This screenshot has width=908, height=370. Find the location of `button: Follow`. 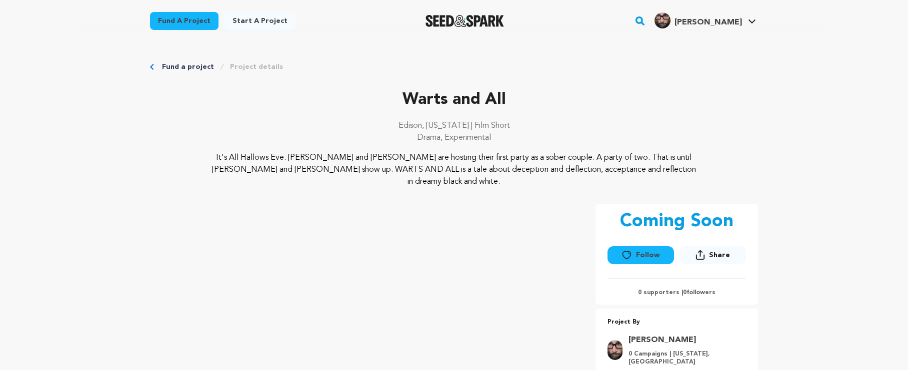

button: Follow is located at coordinates (640, 255).